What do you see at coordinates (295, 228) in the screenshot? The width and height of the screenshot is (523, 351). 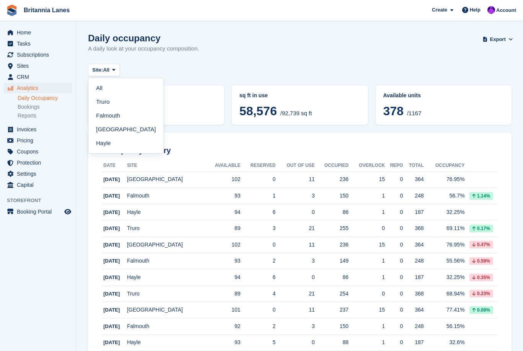 I see `td: 21` at bounding box center [295, 228].